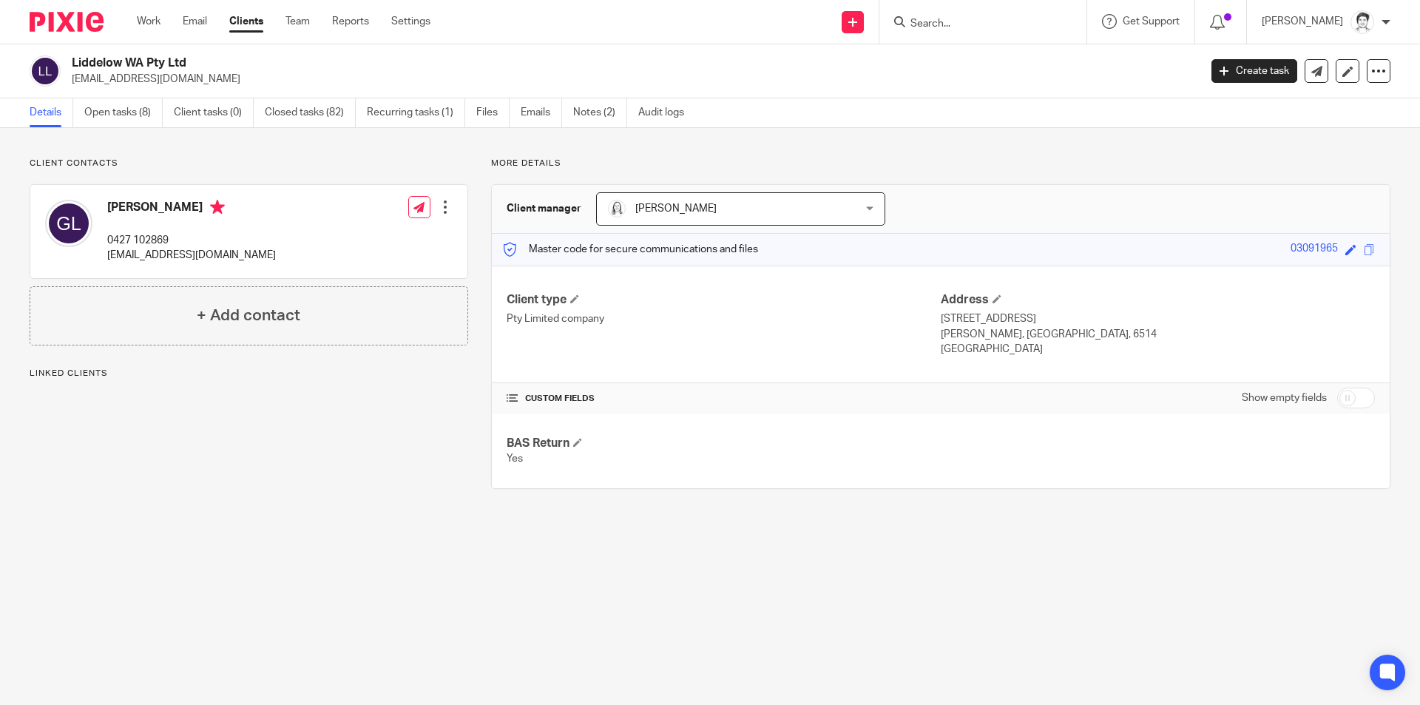  I want to click on a: Recurring tasks (1), so click(416, 112).